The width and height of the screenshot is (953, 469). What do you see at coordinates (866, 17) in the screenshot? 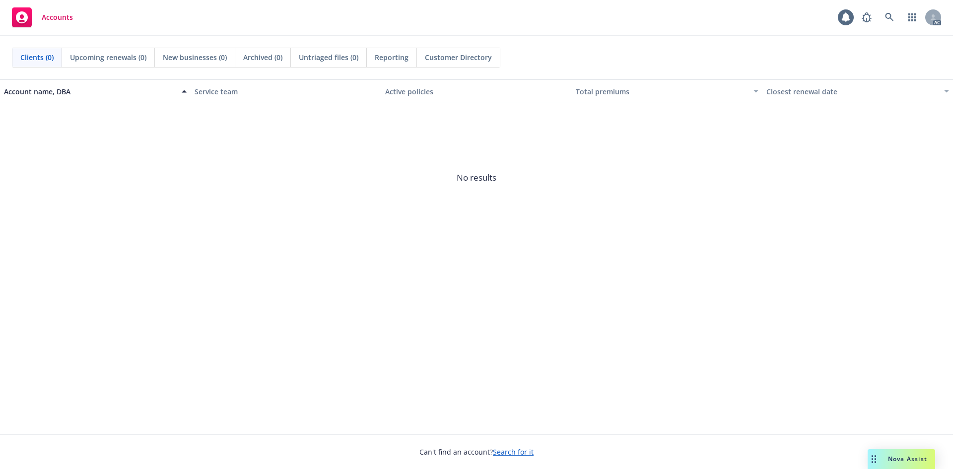
I see `a: Report a Bug` at bounding box center [866, 17].